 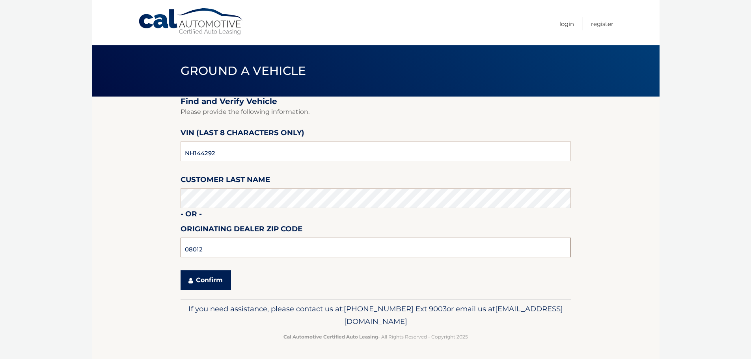 I want to click on strong: Cal Automotive Certified Auto Leasing, so click(x=331, y=336).